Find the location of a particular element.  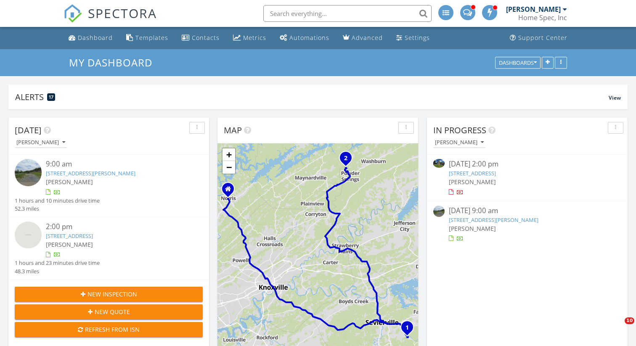

div: 2:00 pm is located at coordinates (116, 227).